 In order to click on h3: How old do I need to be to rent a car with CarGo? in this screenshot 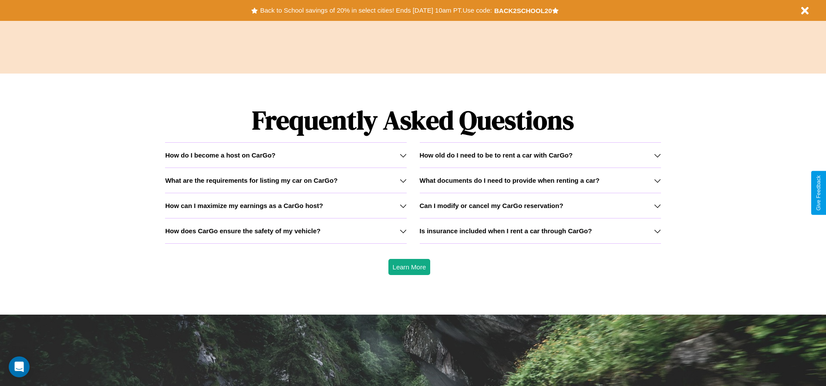, I will do `click(497, 155)`.